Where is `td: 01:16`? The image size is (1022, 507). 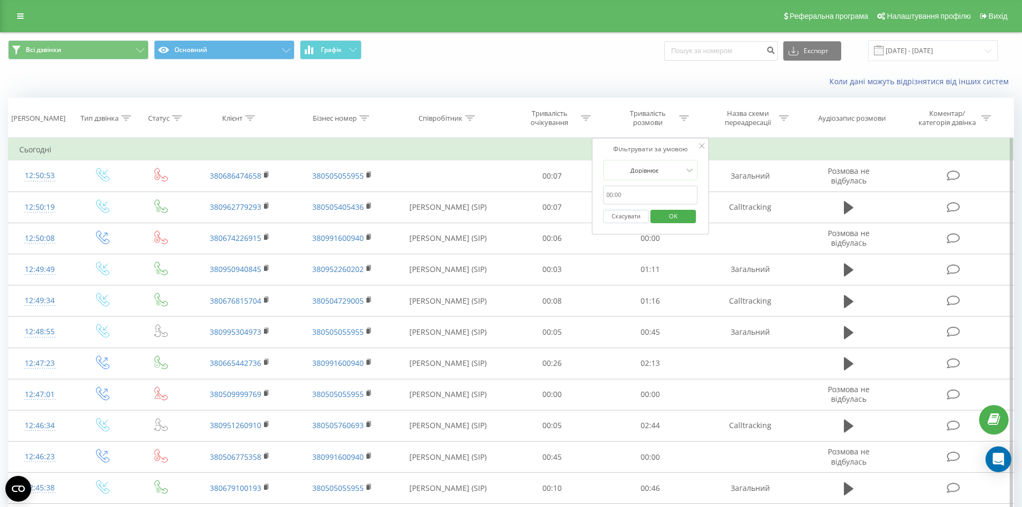 td: 01:16 is located at coordinates (650, 301).